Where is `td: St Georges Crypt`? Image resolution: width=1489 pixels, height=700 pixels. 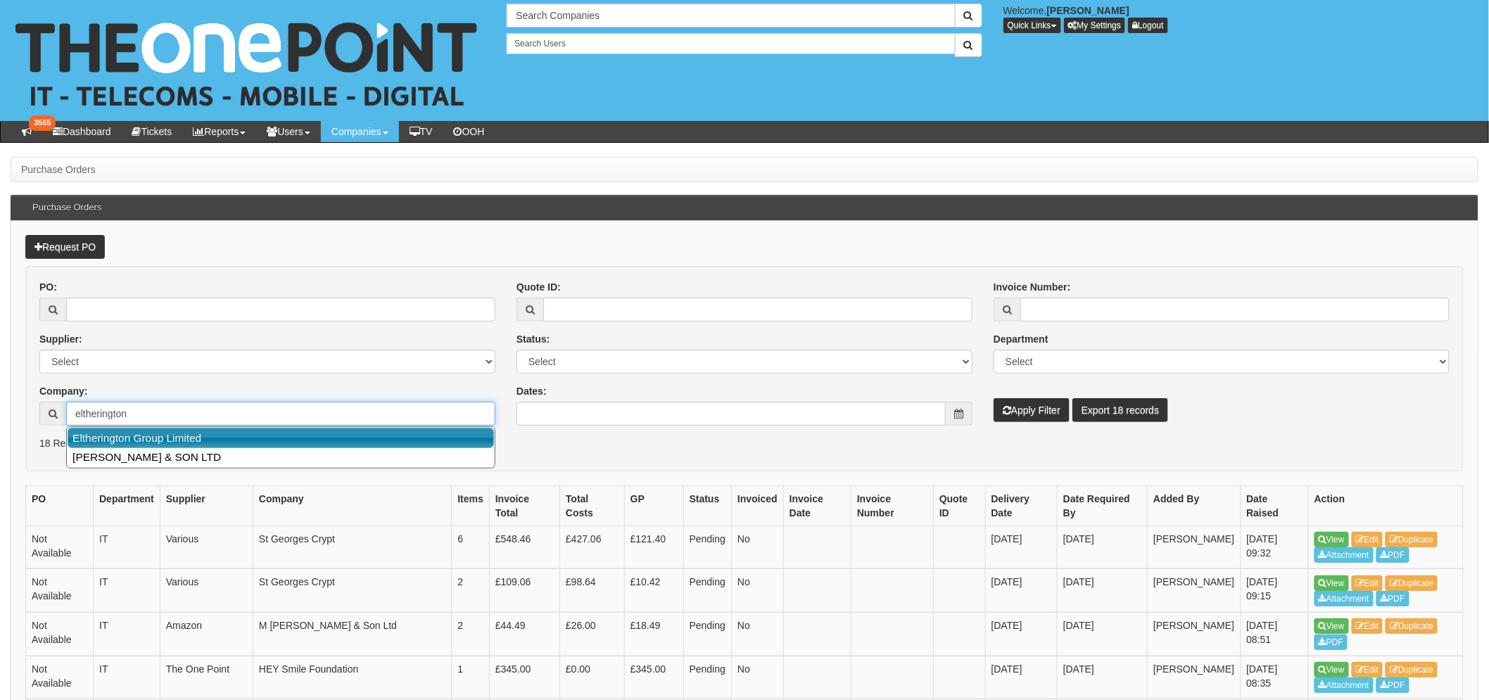
td: St Georges Crypt is located at coordinates (352, 548).